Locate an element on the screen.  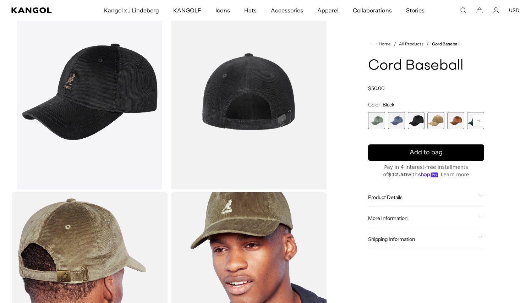
label: Denim Blue is located at coordinates (396, 121).